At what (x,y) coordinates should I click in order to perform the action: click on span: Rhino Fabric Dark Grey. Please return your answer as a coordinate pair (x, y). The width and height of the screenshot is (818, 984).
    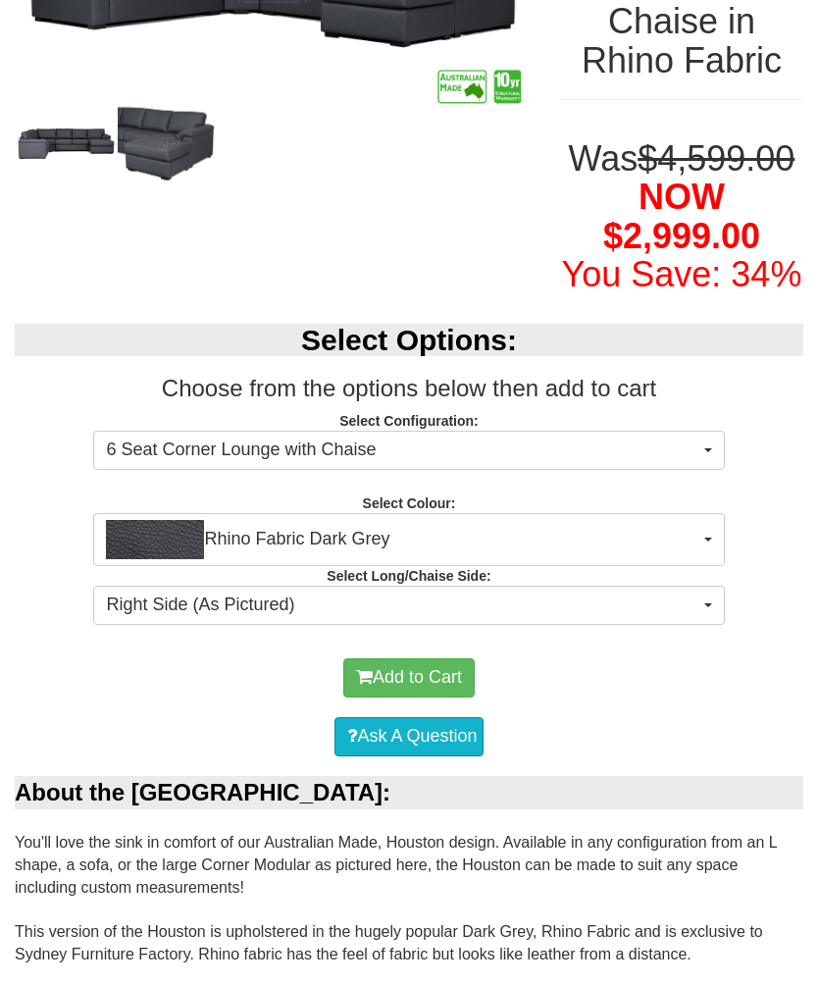
    Looking at the image, I should click on (402, 539).